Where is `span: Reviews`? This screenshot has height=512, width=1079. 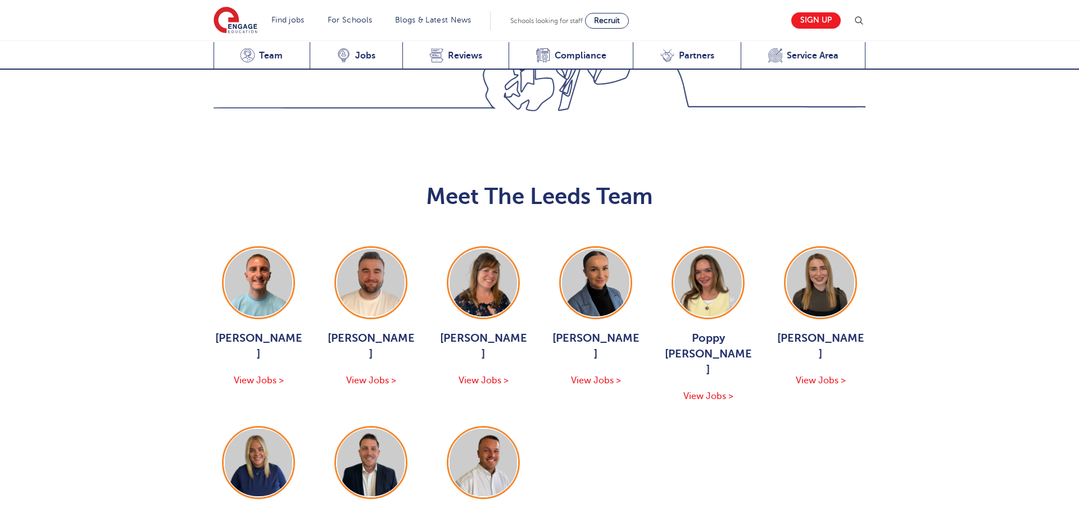 span: Reviews is located at coordinates (465, 56).